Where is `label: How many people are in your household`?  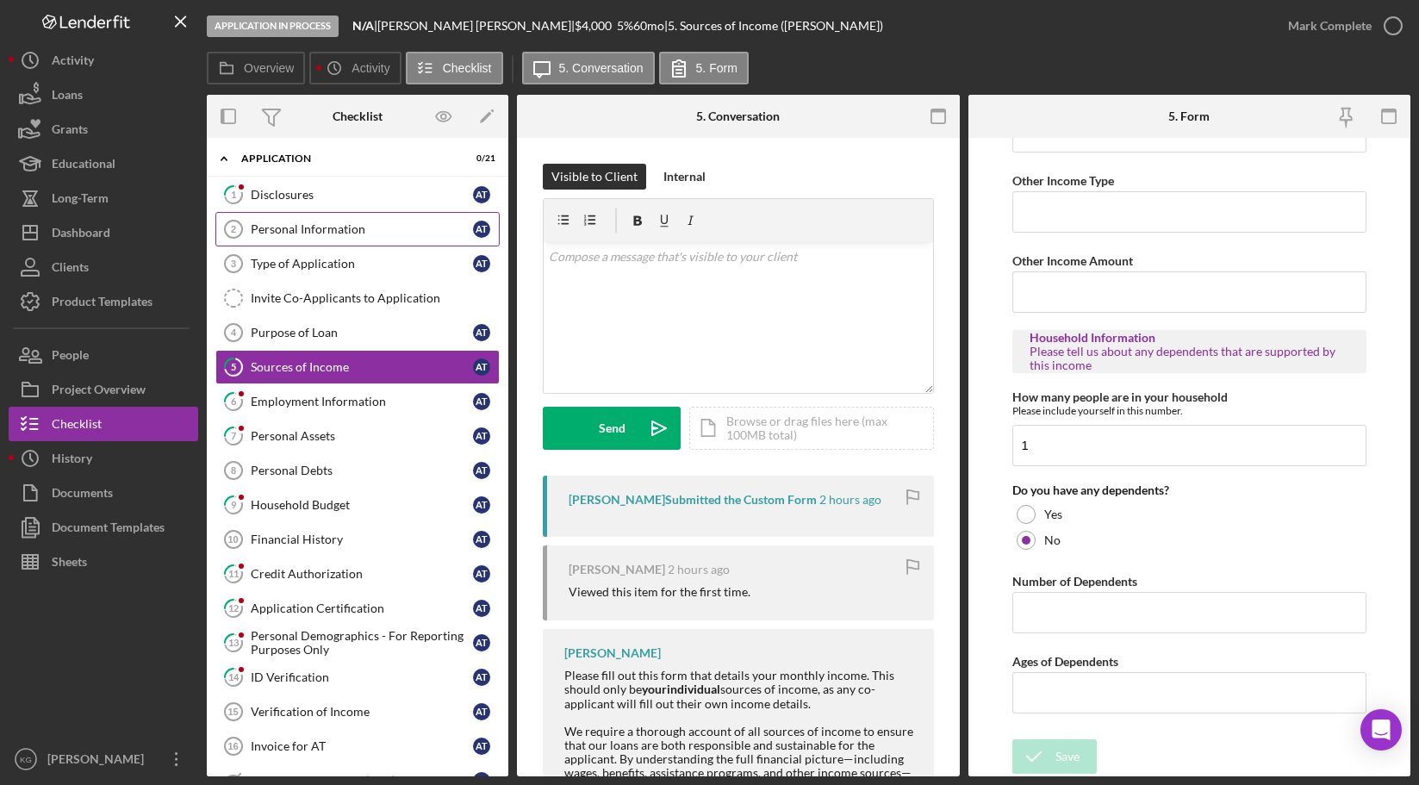
label: How many people are in your household is located at coordinates (1120, 396).